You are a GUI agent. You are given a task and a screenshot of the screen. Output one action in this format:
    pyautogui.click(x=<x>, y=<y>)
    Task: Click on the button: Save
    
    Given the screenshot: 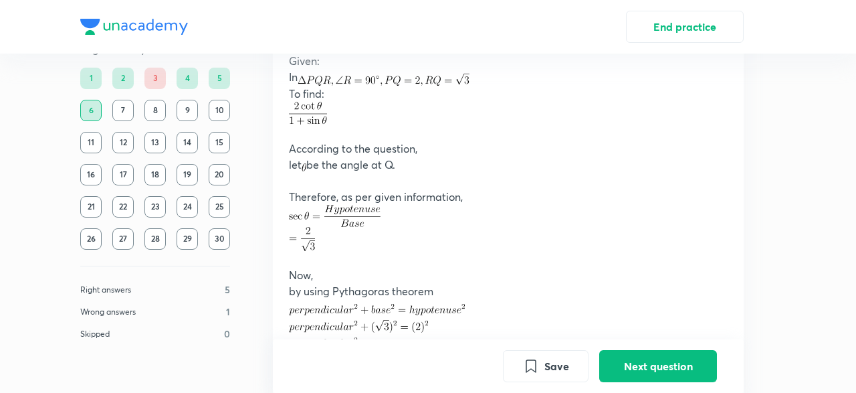 What is the action you would take?
    pyautogui.click(x=546, y=366)
    